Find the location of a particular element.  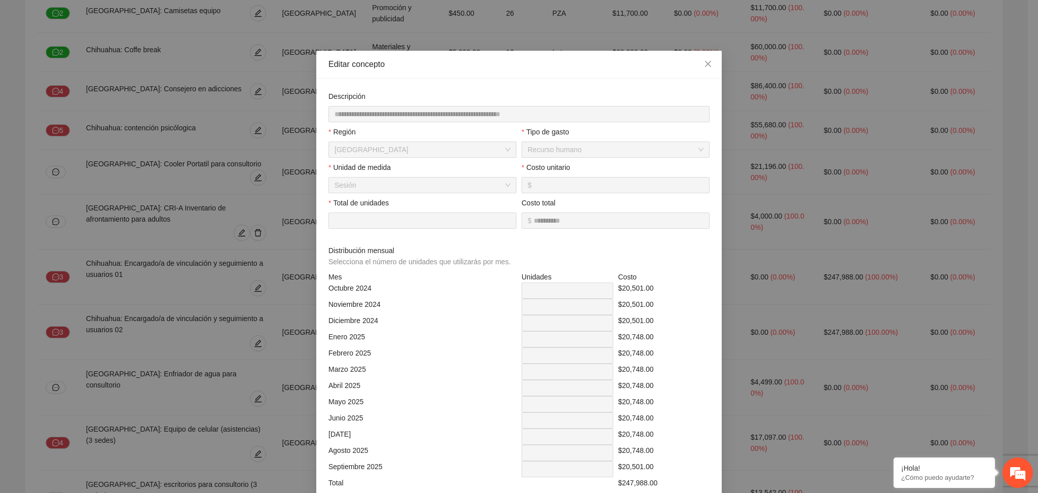

span: close is located at coordinates (708, 64).